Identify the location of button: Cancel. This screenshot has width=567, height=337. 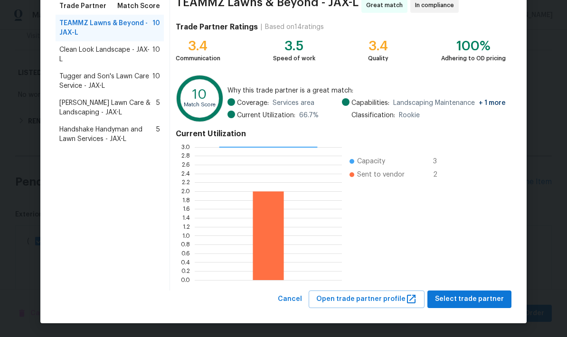
(290, 299).